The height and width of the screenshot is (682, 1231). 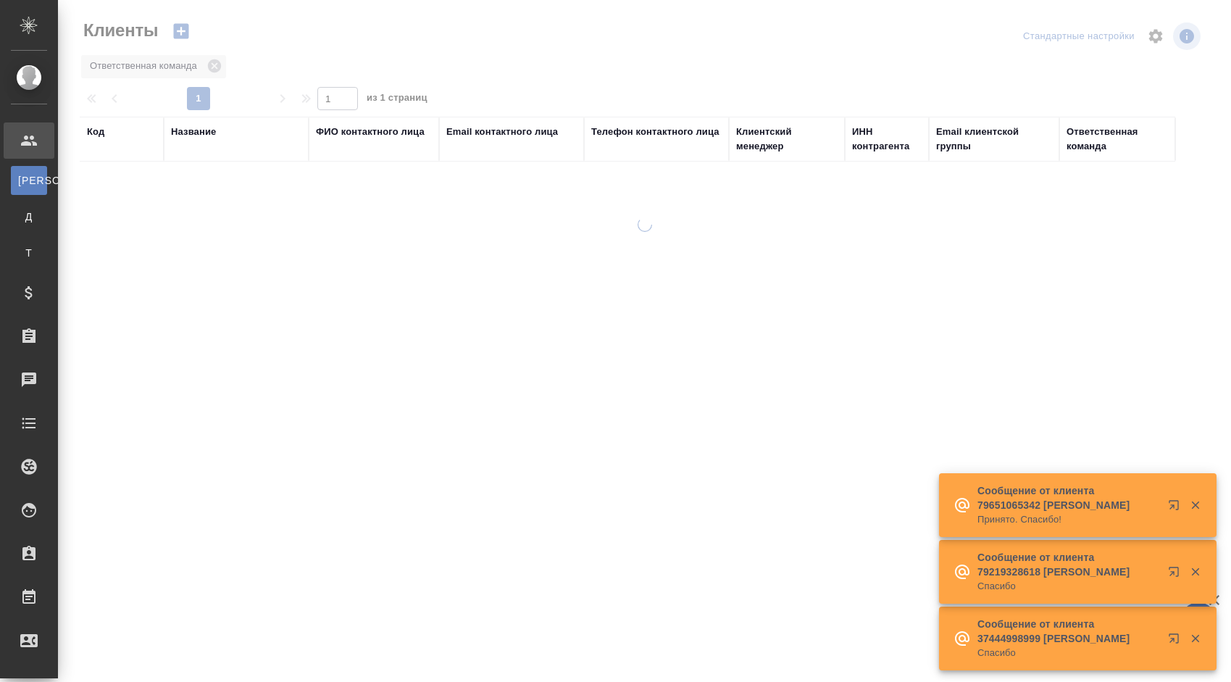 What do you see at coordinates (29, 217) in the screenshot?
I see `a: Д` at bounding box center [29, 217].